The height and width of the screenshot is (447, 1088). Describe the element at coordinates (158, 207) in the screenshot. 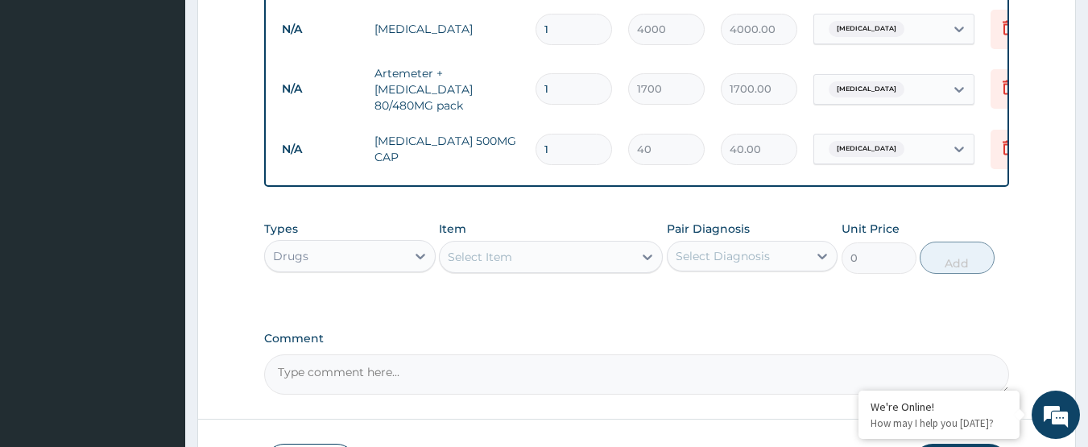

I see `span: We're online!` at that location.